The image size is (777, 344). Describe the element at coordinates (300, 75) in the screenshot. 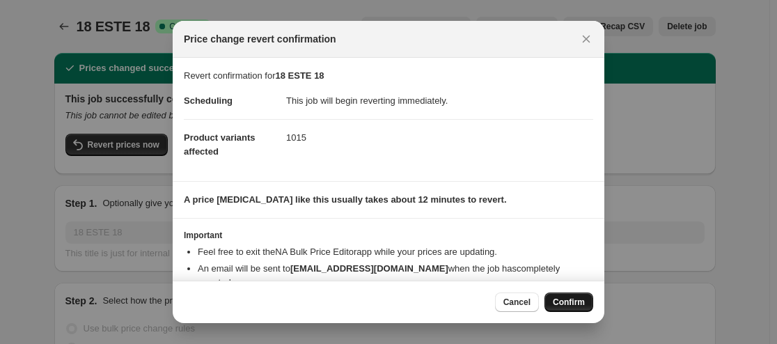

I see `b: 18 ESTE 18` at that location.